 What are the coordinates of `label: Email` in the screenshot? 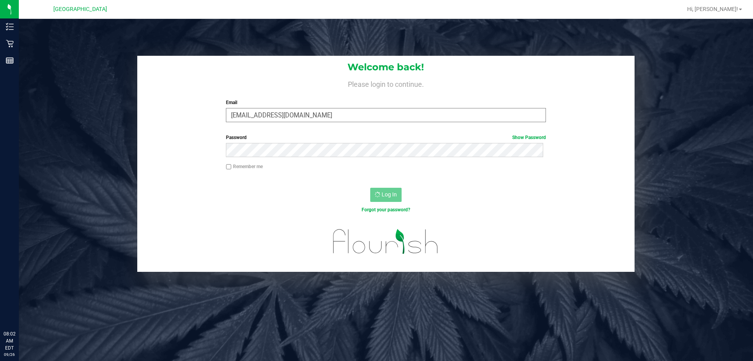 It's located at (386, 102).